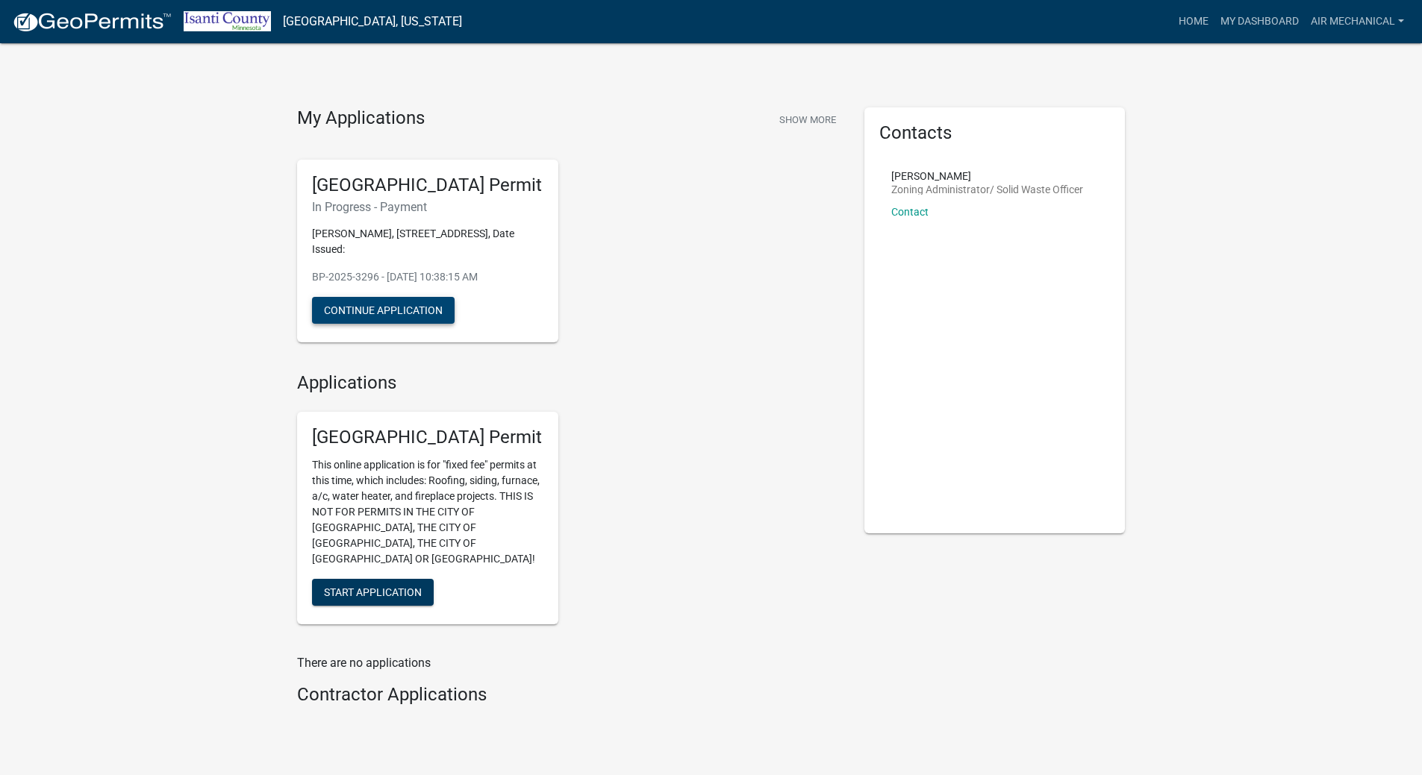 This screenshot has height=775, width=1422. Describe the element at coordinates (428, 512) in the screenshot. I see `p: This online application is for "fixed fee" permits at this time, which includes: Roofing, siding,...` at that location.